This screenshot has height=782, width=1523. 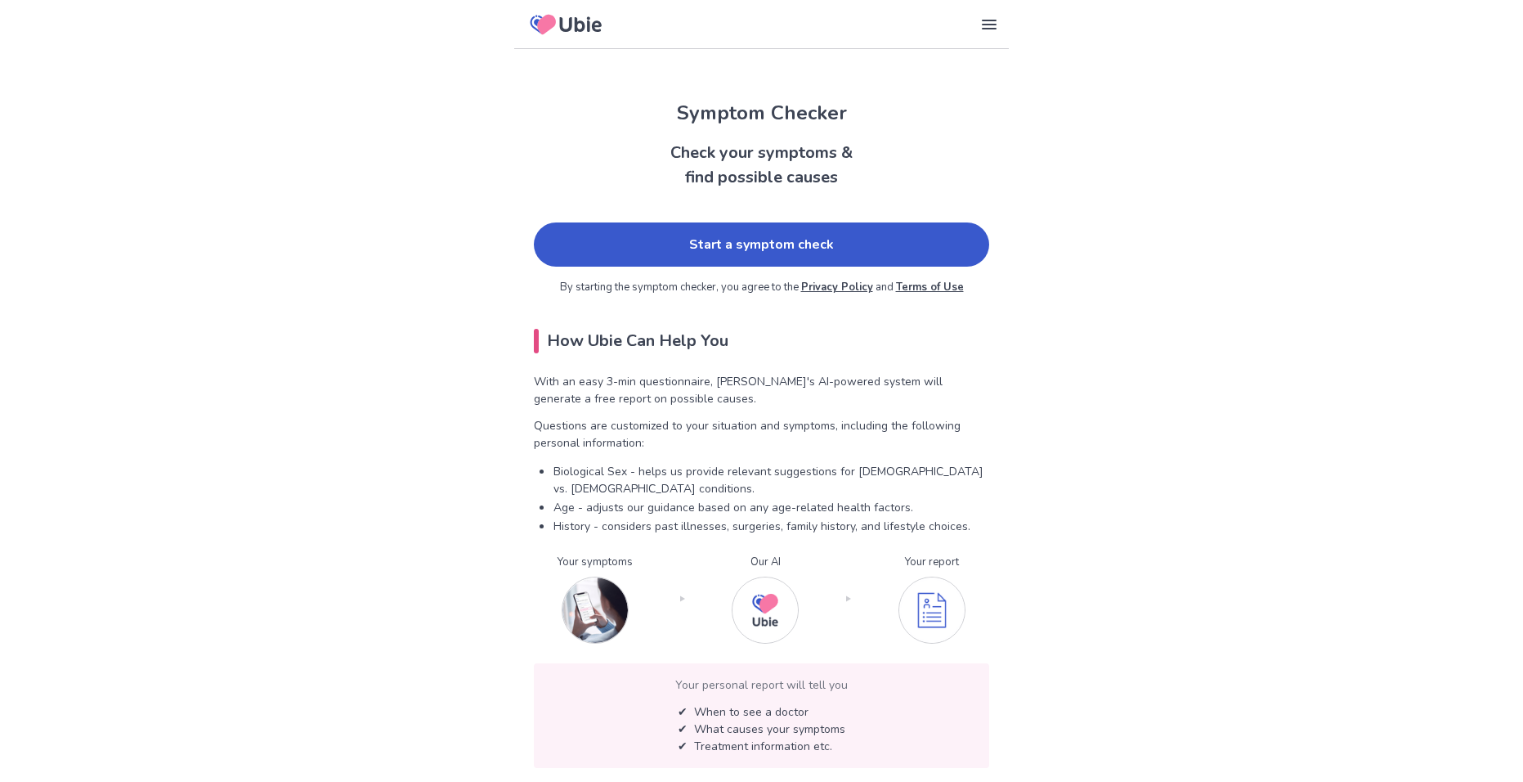 I want to click on p: Your symptoms, so click(x=595, y=563).